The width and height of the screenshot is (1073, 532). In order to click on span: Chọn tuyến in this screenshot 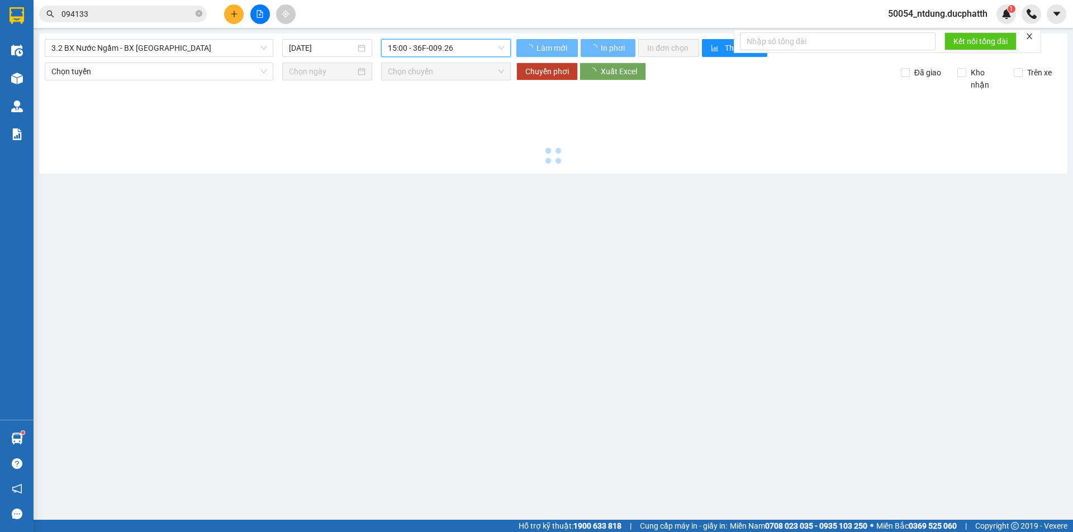, I will do `click(159, 72)`.